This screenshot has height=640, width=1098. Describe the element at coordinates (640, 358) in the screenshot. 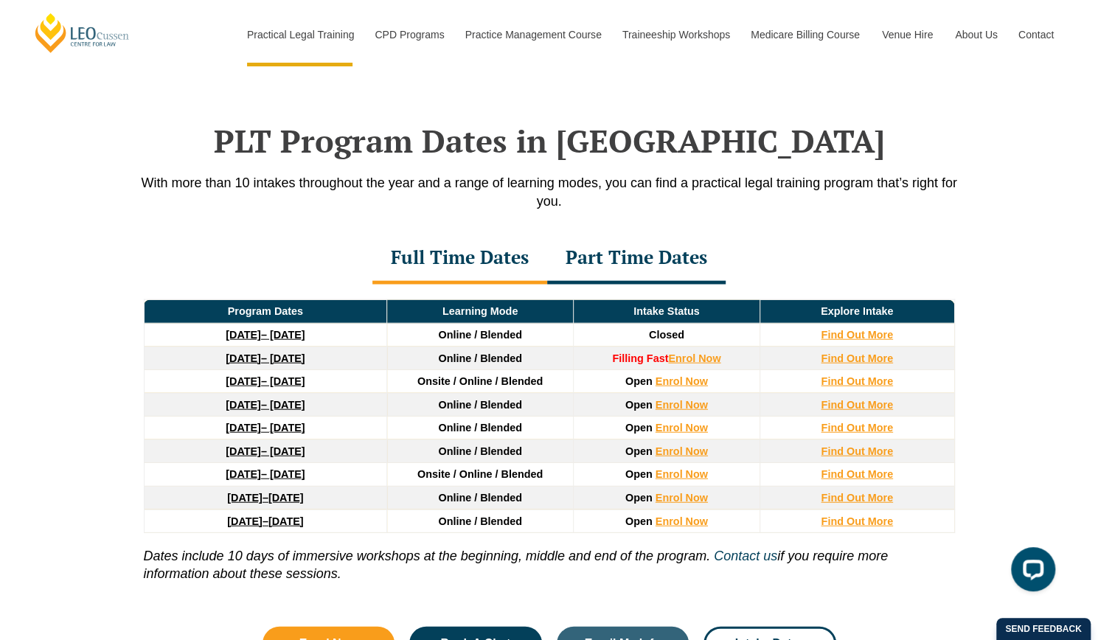

I see `strong: Filling Fast` at that location.